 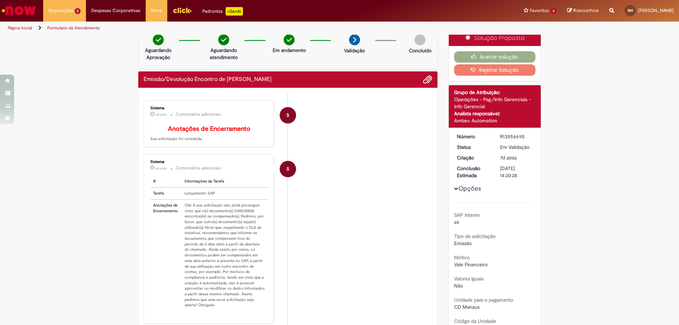 I want to click on button: Aceitar solução, so click(x=494, y=57).